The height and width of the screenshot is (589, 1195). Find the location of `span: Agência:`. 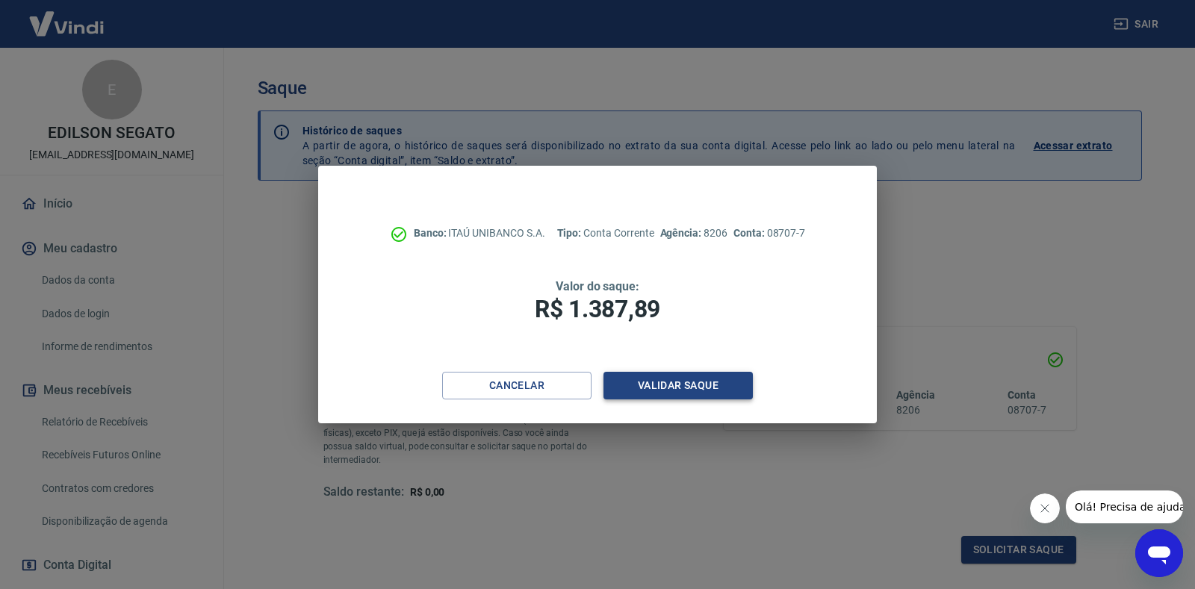

span: Agência: is located at coordinates (682, 233).